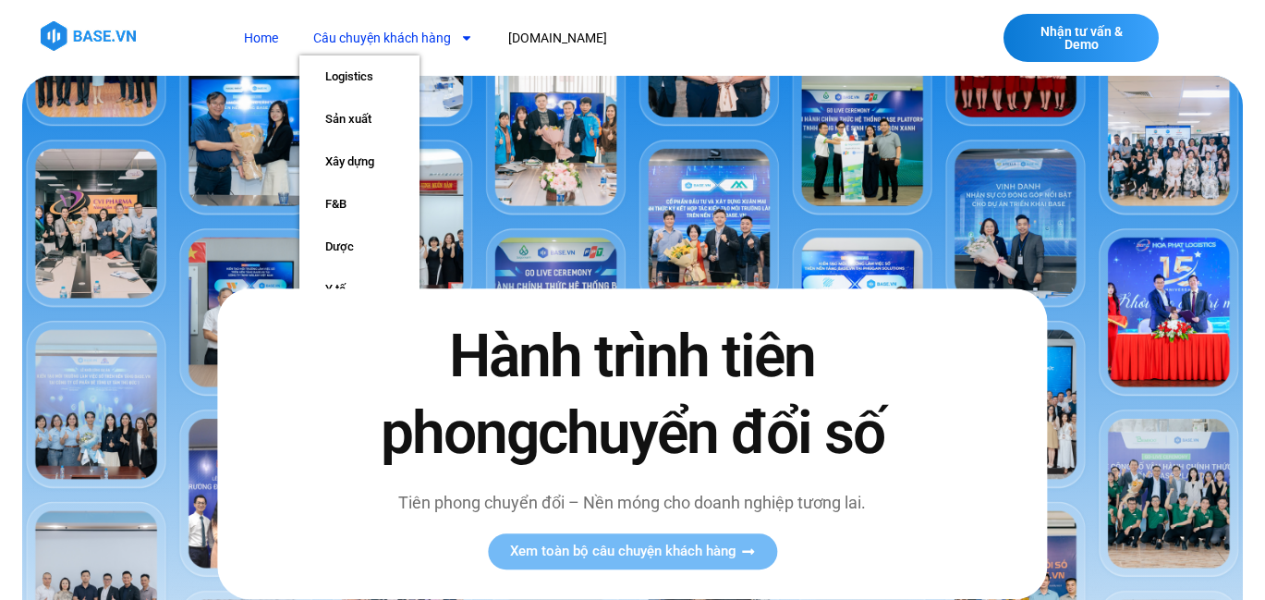 The height and width of the screenshot is (600, 1265). Describe the element at coordinates (261, 38) in the screenshot. I see `a: Home` at that location.